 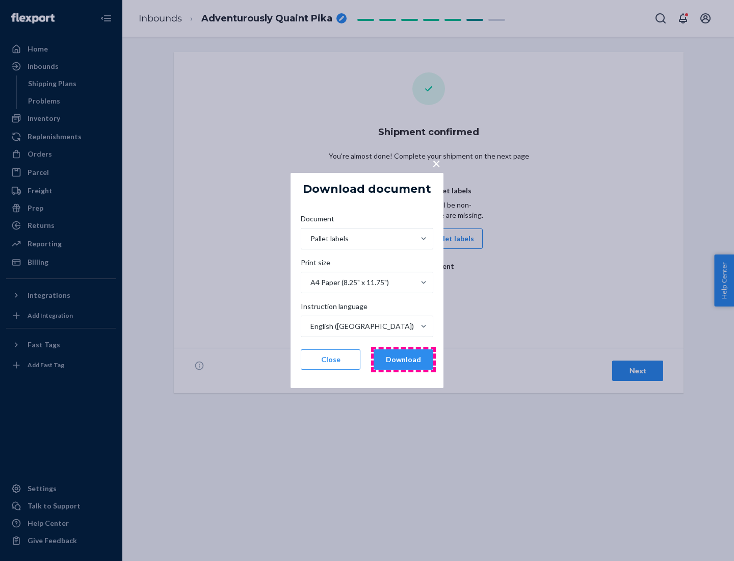 I want to click on input: DocumentPallet labels, so click(x=310, y=238).